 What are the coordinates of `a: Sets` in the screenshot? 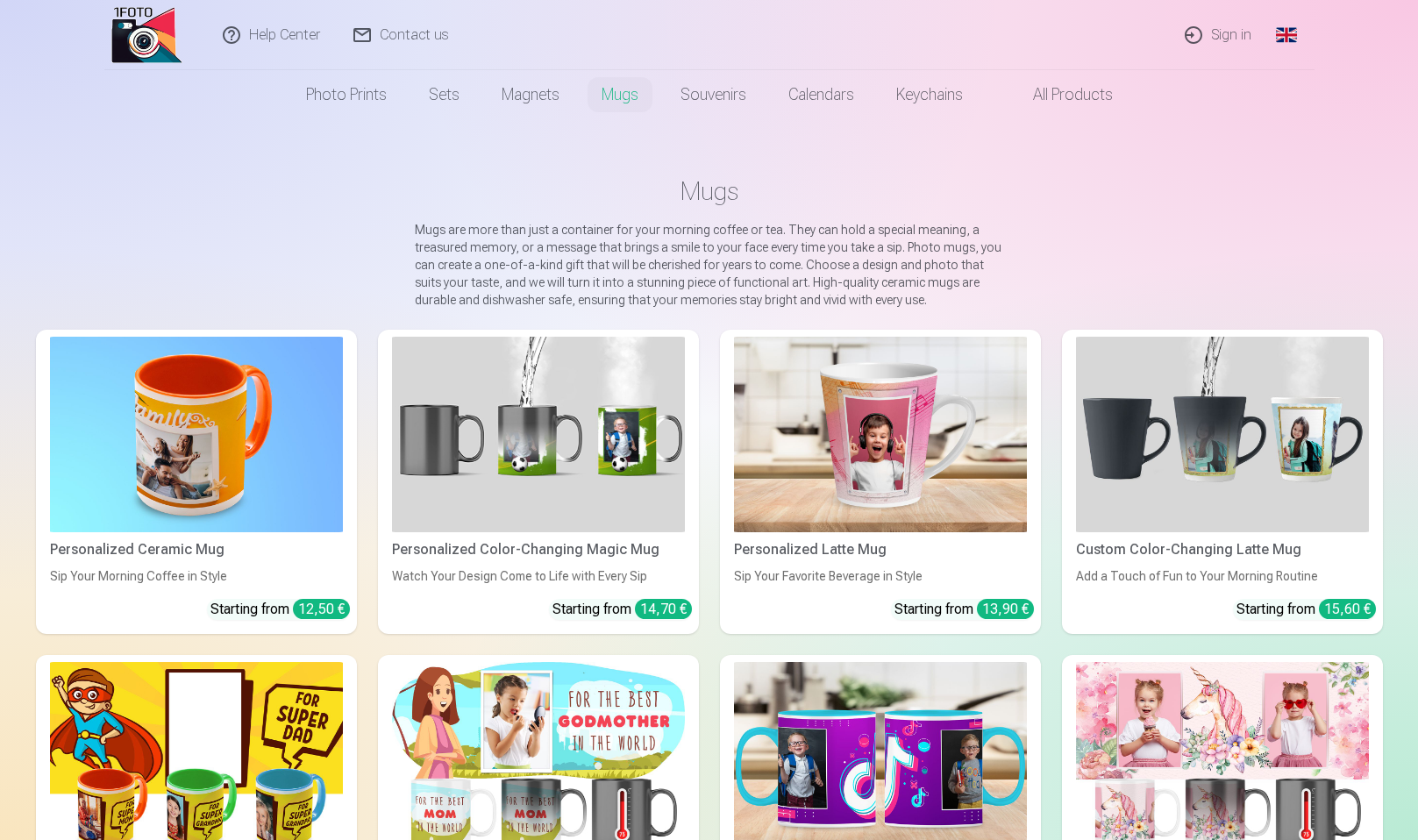 It's located at (444, 95).